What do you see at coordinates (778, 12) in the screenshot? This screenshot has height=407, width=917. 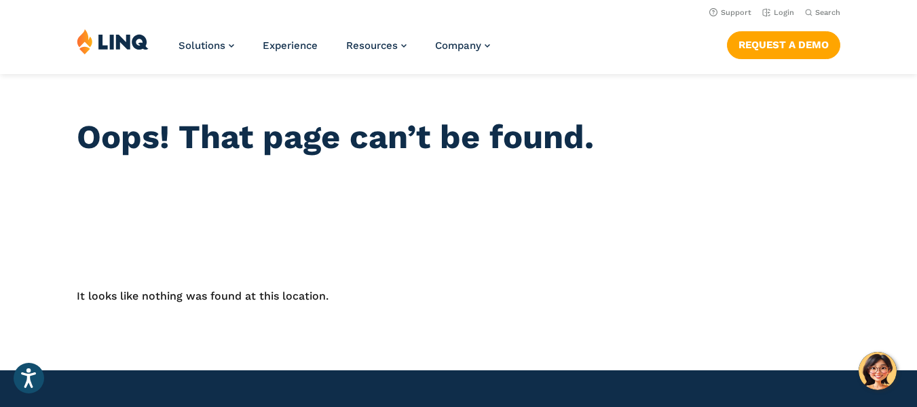 I see `a: Login` at bounding box center [778, 12].